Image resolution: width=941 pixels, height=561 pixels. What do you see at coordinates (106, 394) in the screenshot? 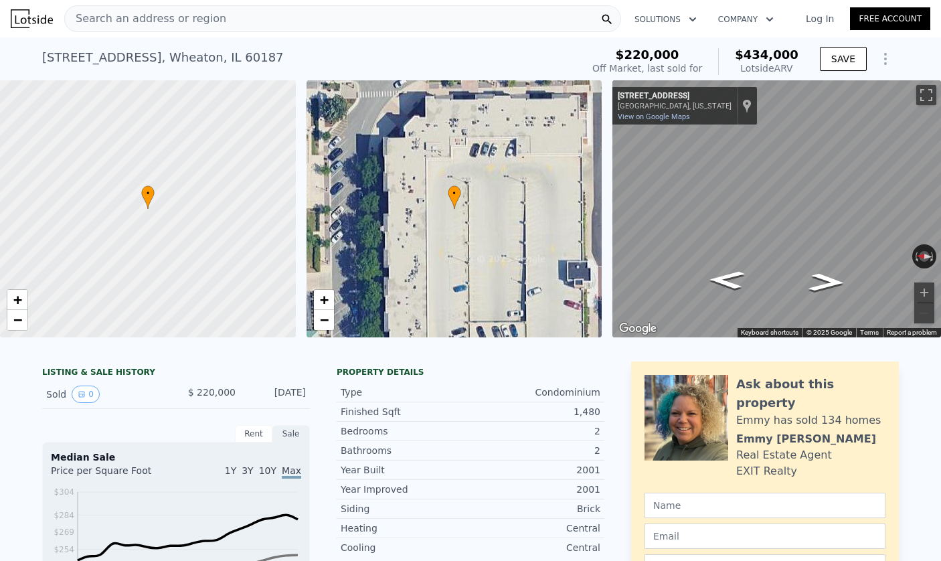
I see `div: Sold` at bounding box center [106, 394].